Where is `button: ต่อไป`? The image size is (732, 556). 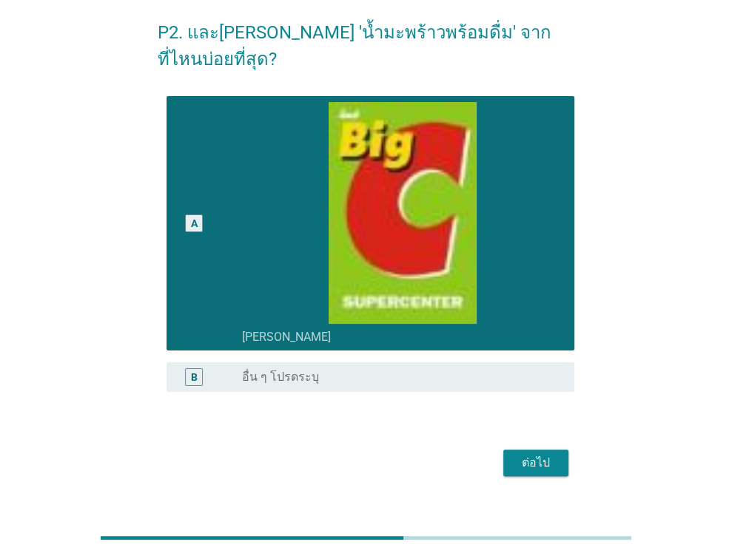 button: ต่อไป is located at coordinates (536, 463).